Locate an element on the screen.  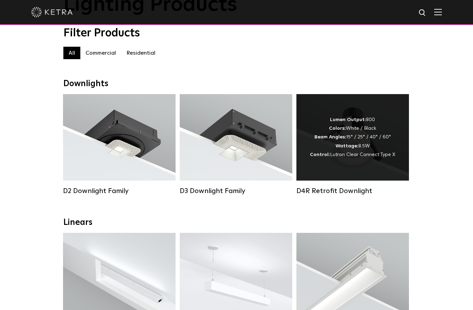
div: Linears is located at coordinates (237, 223).